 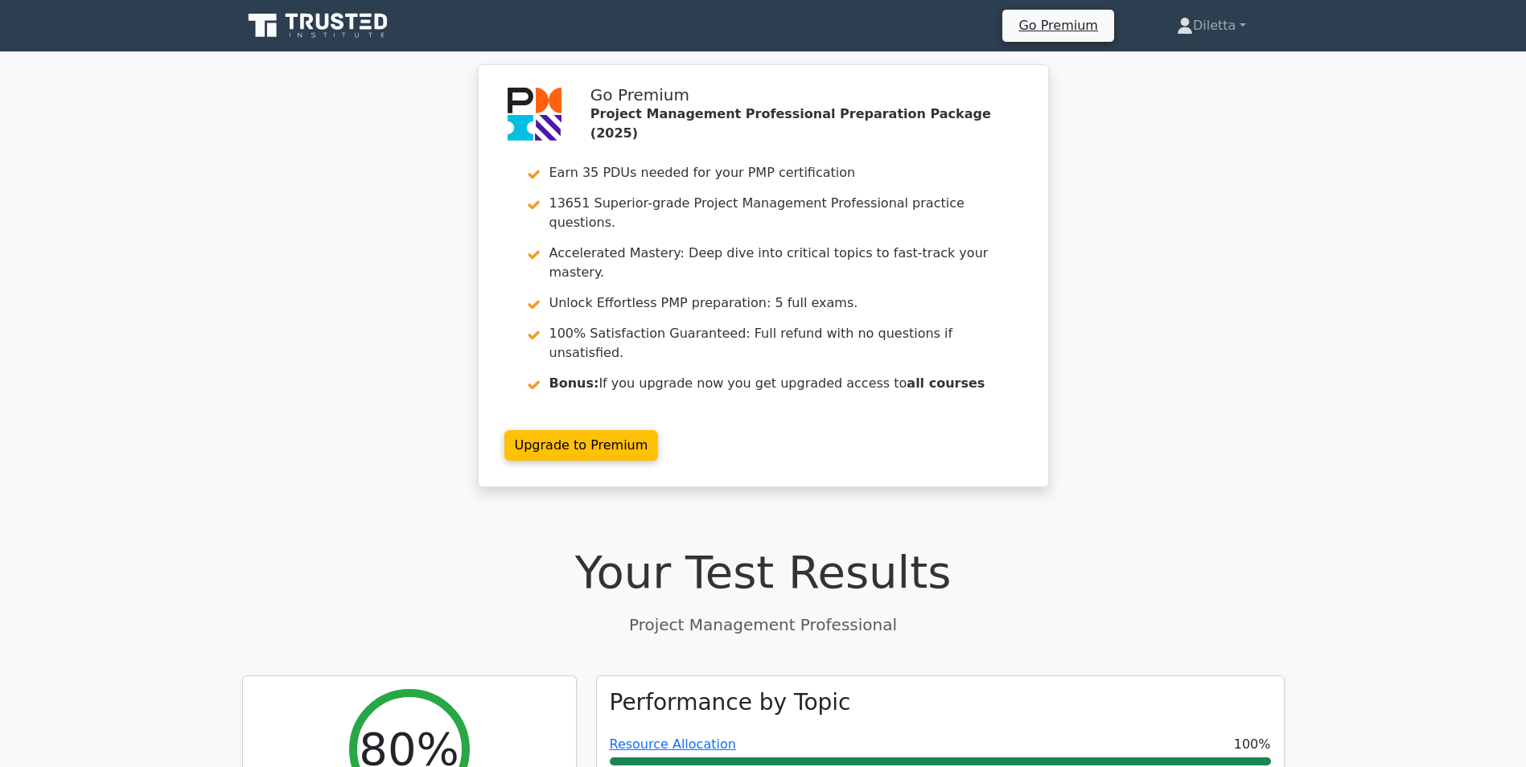 What do you see at coordinates (763, 625) in the screenshot?
I see `p: Project Management Professional` at bounding box center [763, 625].